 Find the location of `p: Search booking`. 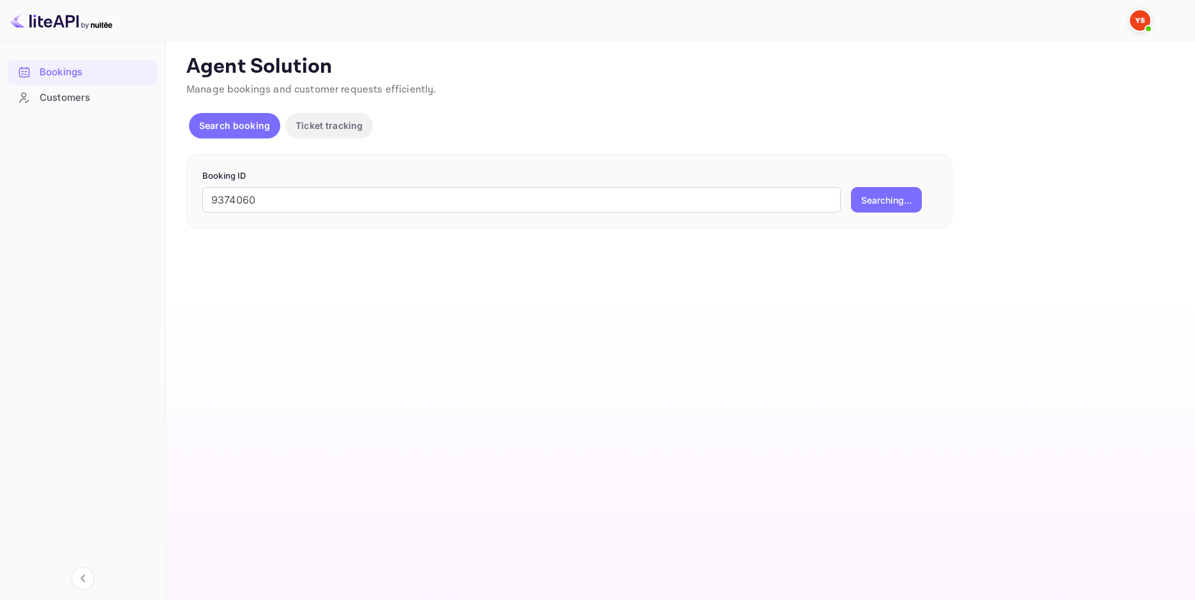

p: Search booking is located at coordinates (234, 125).